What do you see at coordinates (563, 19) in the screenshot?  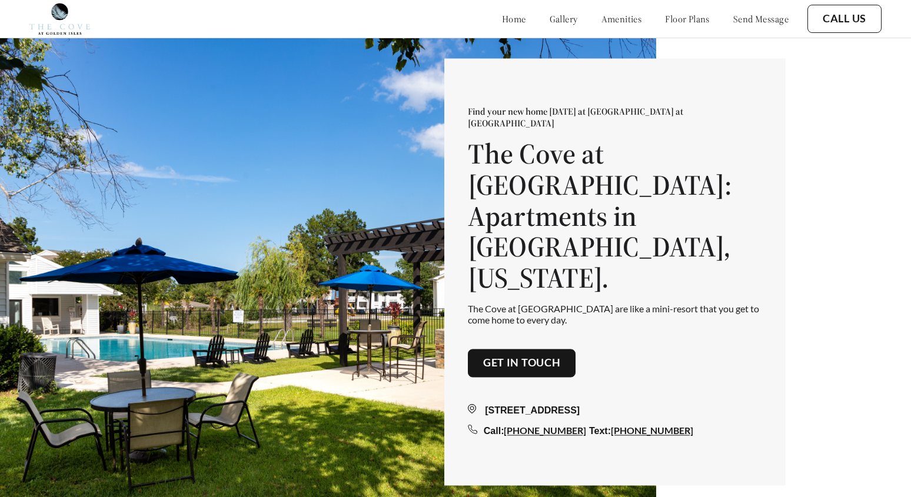 I see `a: gallery` at bounding box center [563, 19].